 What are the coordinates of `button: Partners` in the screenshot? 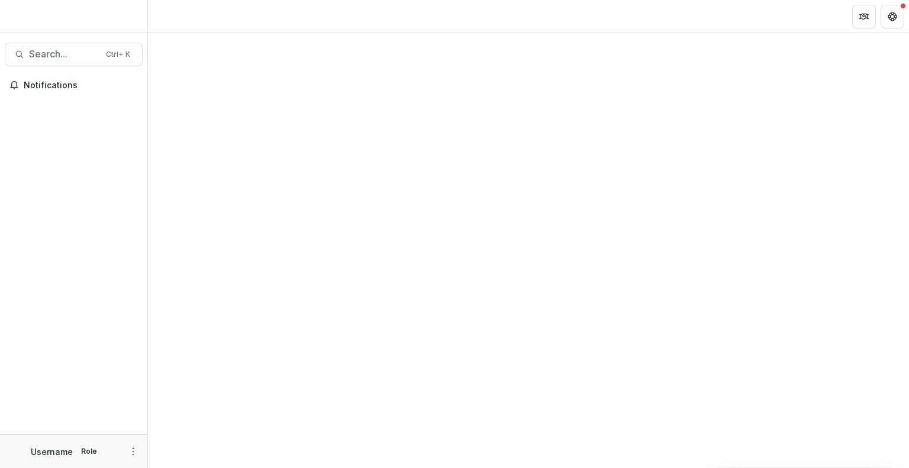 It's located at (864, 17).